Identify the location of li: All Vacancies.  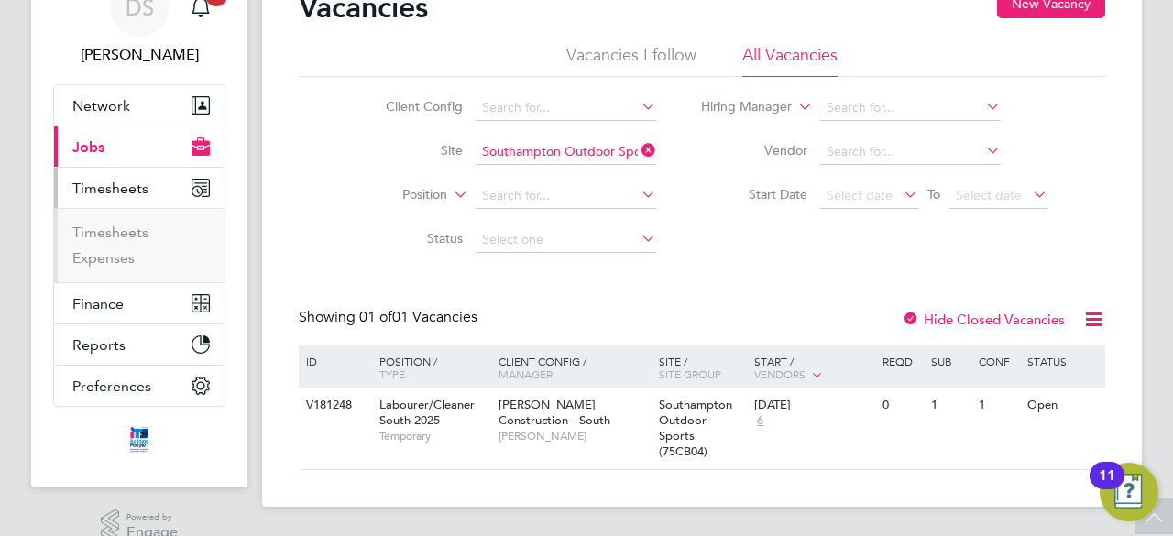
(790, 60).